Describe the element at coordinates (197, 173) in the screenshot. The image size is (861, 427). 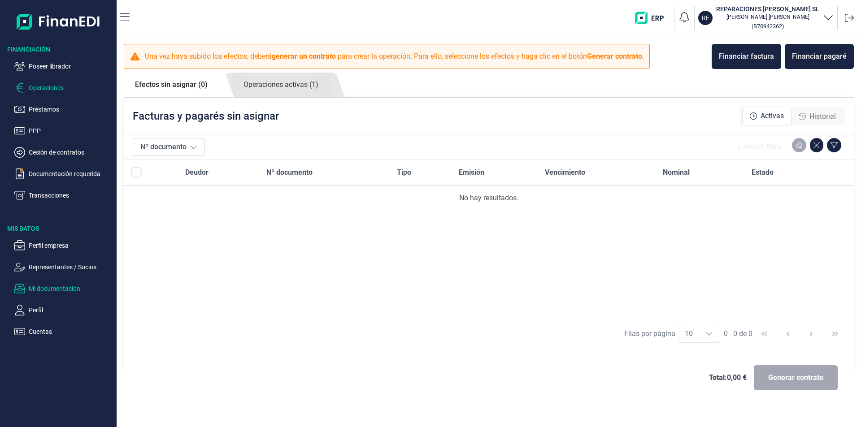
I see `span: Deudor` at that location.